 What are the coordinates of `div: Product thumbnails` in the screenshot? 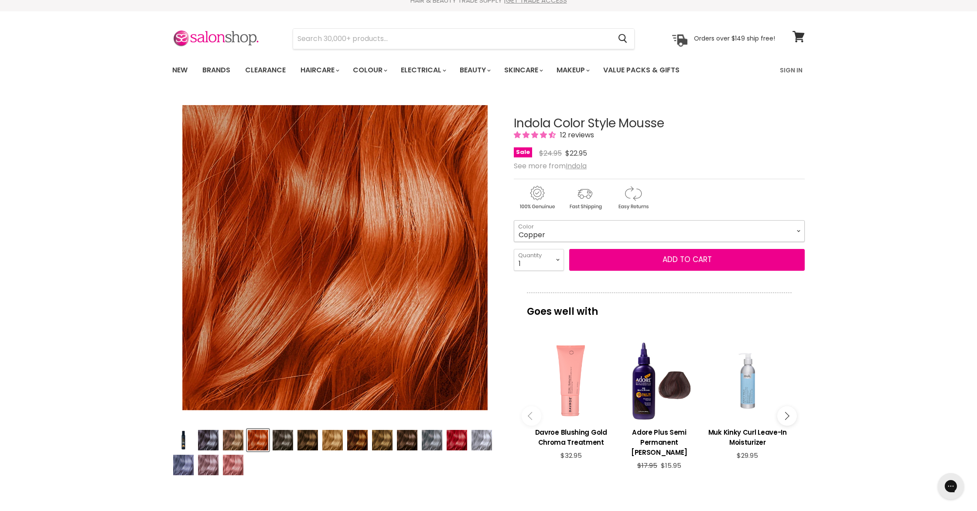 It's located at (335, 451).